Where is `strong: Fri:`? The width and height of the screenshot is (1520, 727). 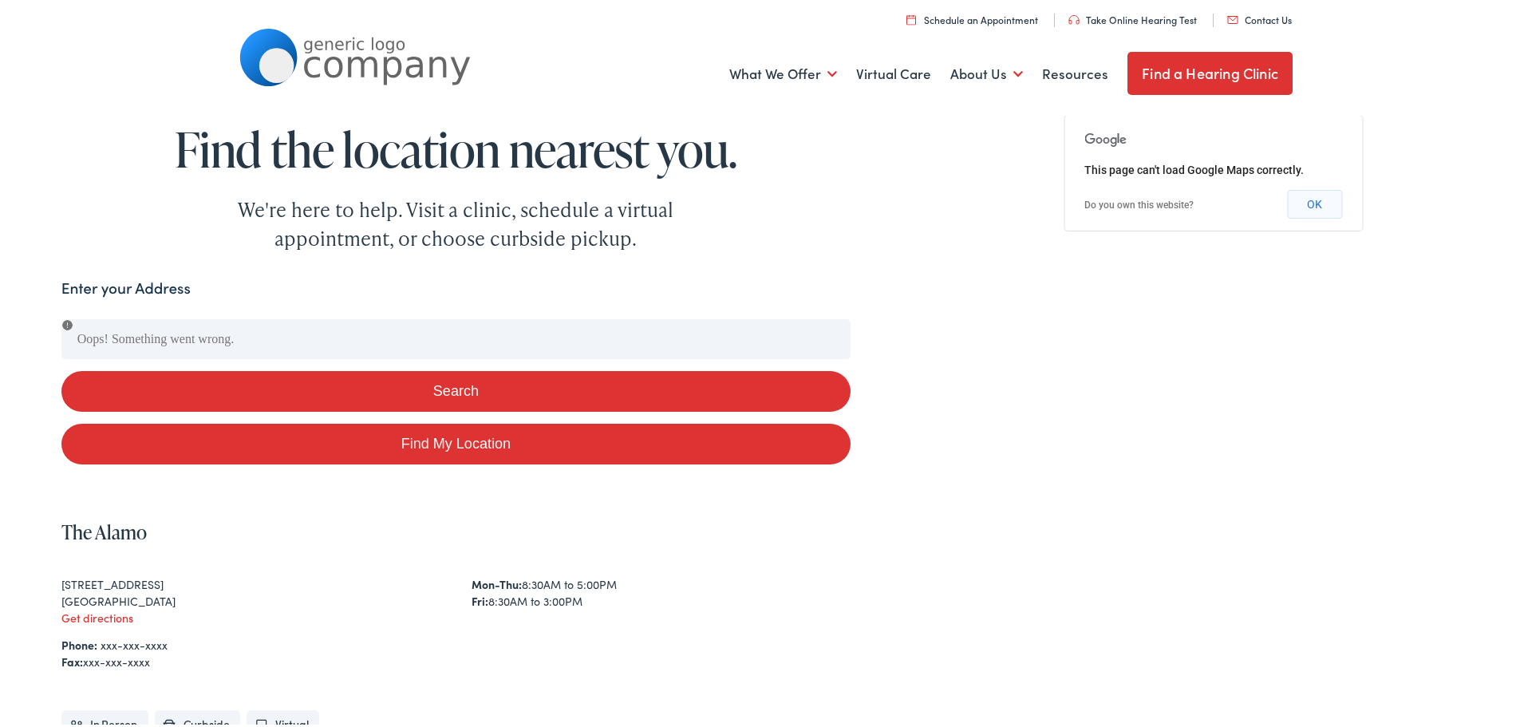 strong: Fri: is located at coordinates (480, 598).